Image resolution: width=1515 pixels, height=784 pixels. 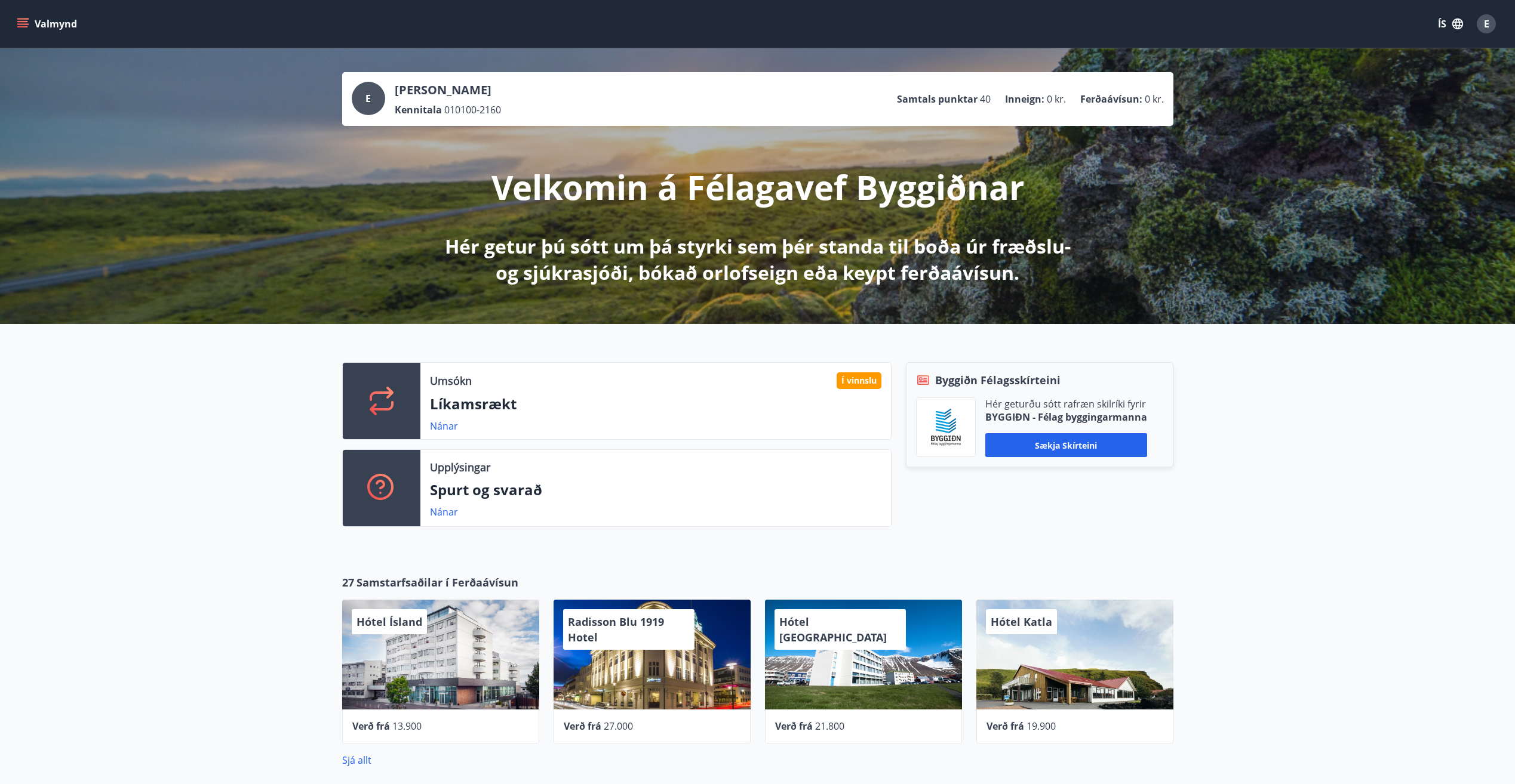 I want to click on p: Hér getur þú sótt um þá styrki sem þér standa til boða úr fræðslu- og sjúkrasjóði, bókað orlofsei..., so click(x=758, y=259).